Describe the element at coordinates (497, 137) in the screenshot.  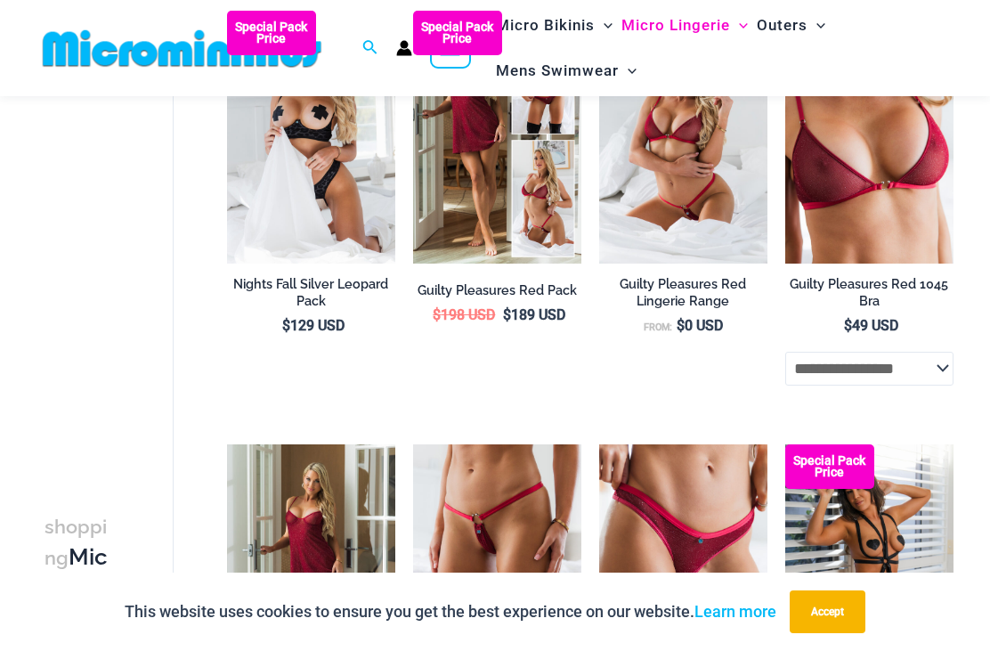
I see `img: Guilty Pleasures Red Collection Pack F` at that location.